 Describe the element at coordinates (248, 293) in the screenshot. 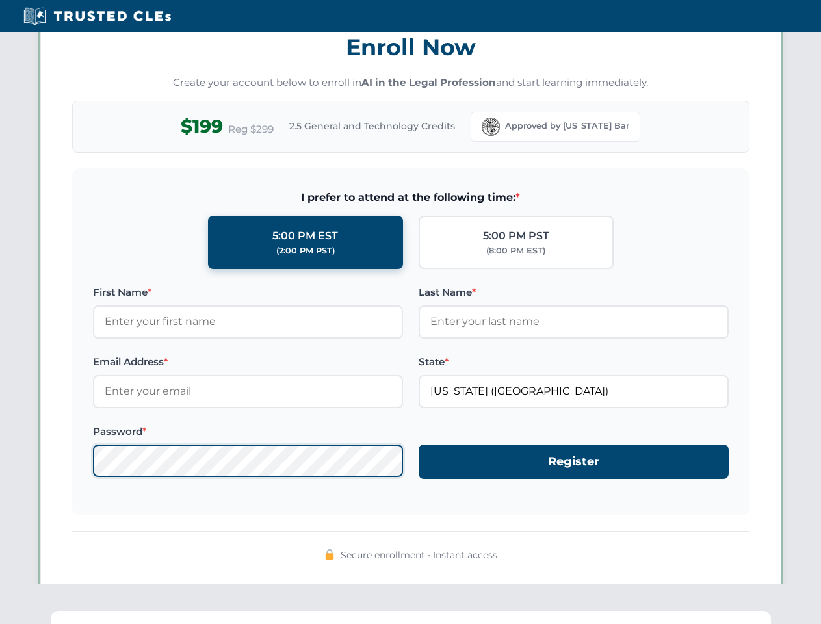

I see `label: First Name` at that location.